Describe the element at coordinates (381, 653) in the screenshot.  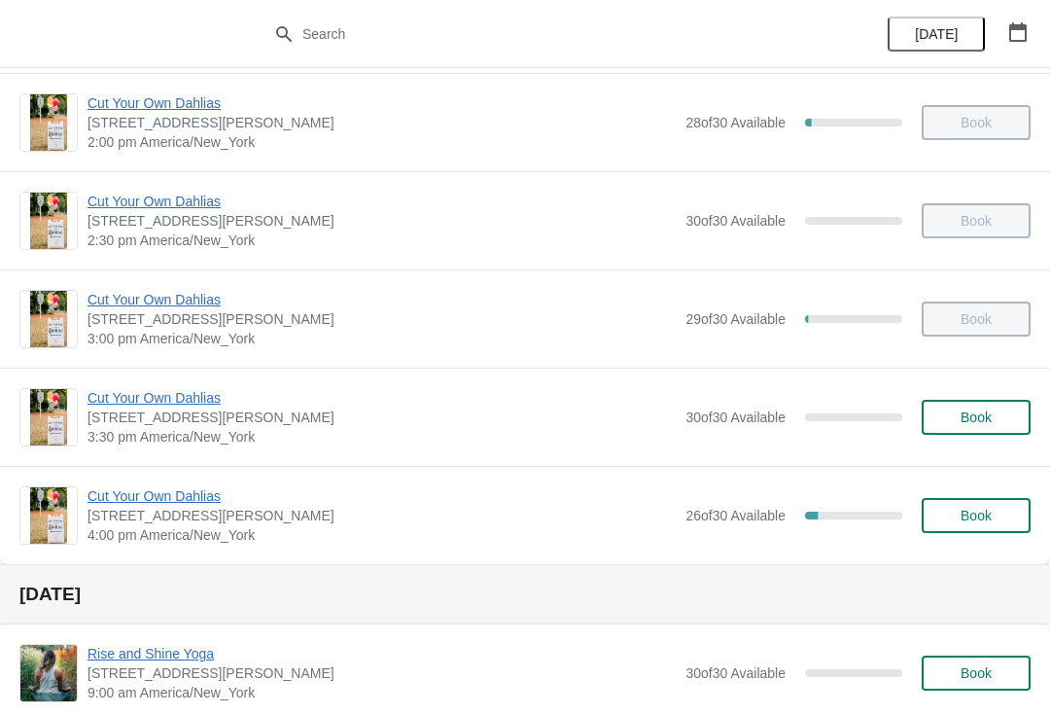
I see `span: Rise and Shine Yoga` at that location.